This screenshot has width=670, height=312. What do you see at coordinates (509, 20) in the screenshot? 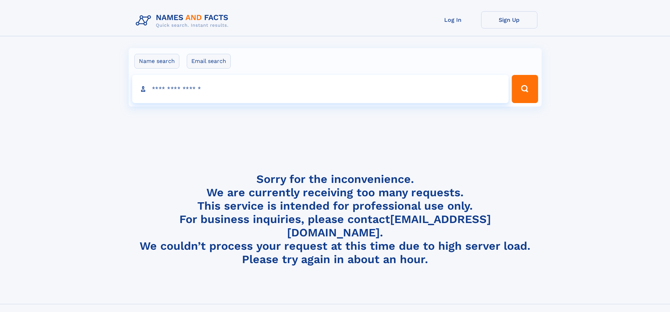
I see `a: Sign Up` at bounding box center [509, 20].